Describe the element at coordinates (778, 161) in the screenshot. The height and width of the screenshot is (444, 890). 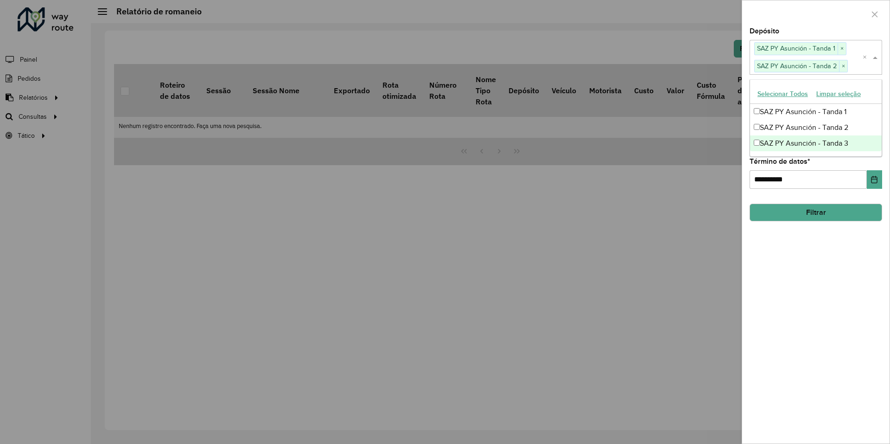
I see `font: Término de datos` at that location.